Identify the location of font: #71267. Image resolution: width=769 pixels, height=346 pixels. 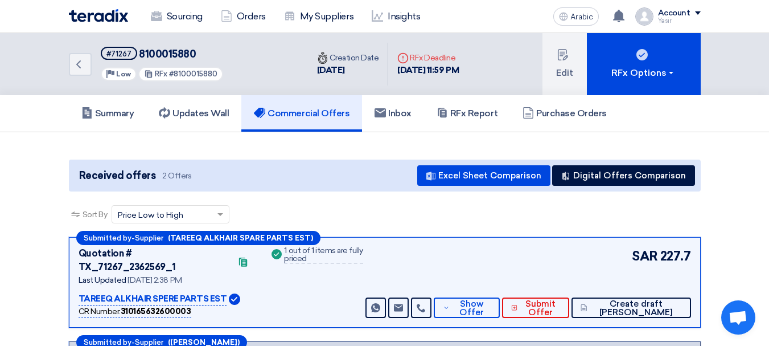
(119, 54).